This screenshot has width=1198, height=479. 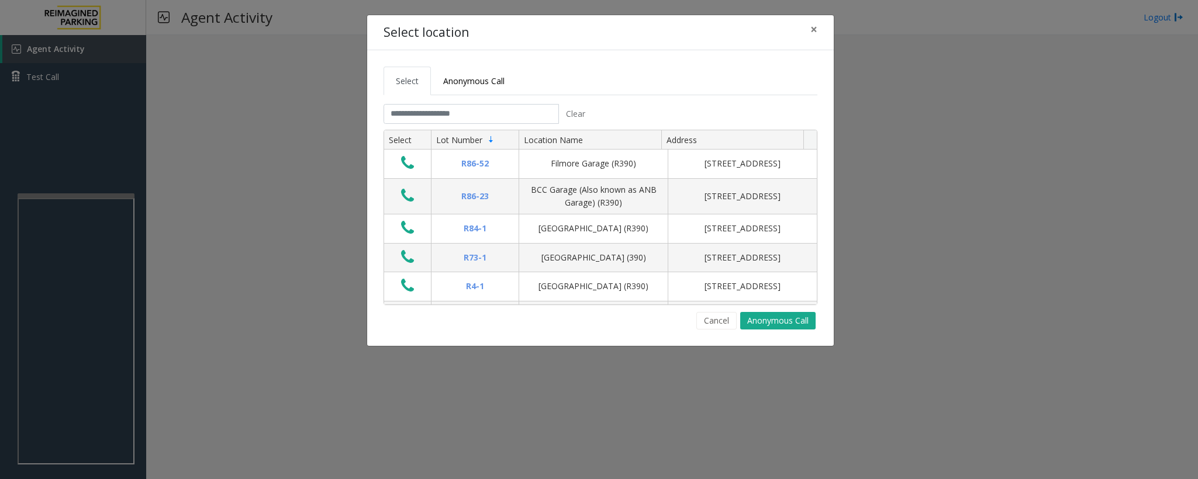 I want to click on div: R4-1, so click(x=475, y=286).